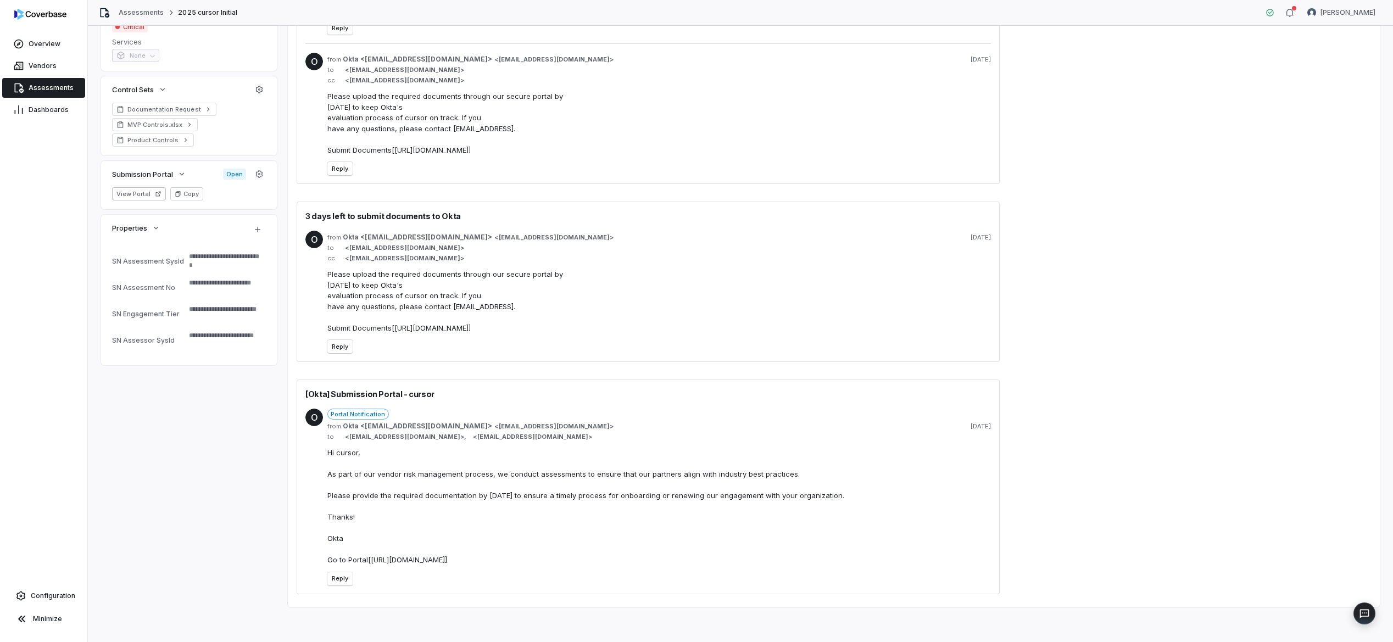 Image resolution: width=1393 pixels, height=642 pixels. What do you see at coordinates (43, 619) in the screenshot?
I see `button: Minimize` at bounding box center [43, 619].